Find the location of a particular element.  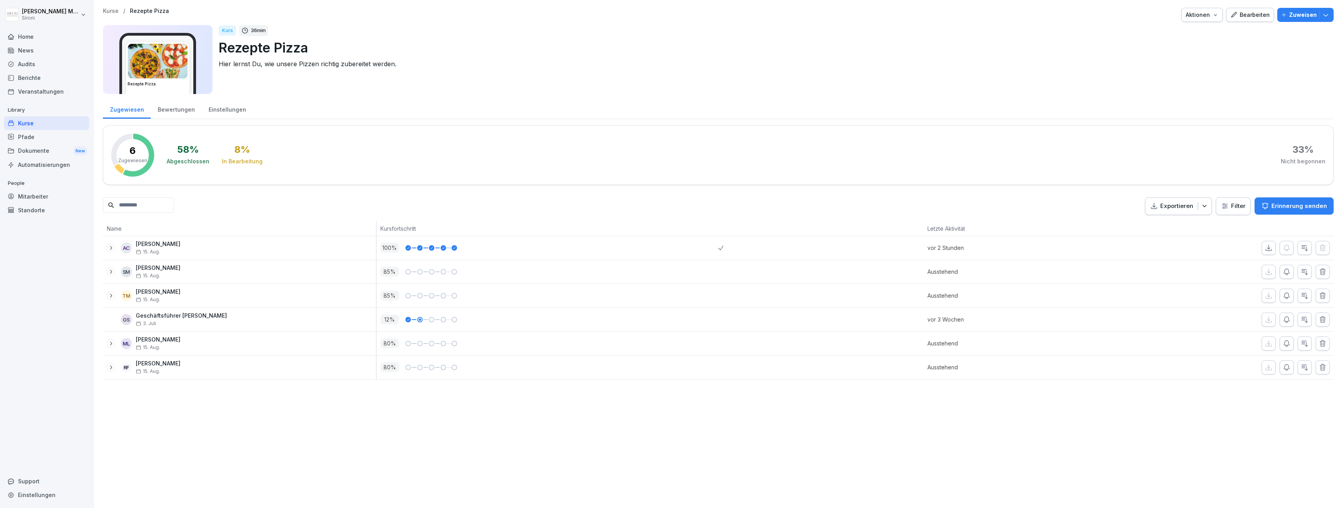

div: Aktionen is located at coordinates (1202, 15).